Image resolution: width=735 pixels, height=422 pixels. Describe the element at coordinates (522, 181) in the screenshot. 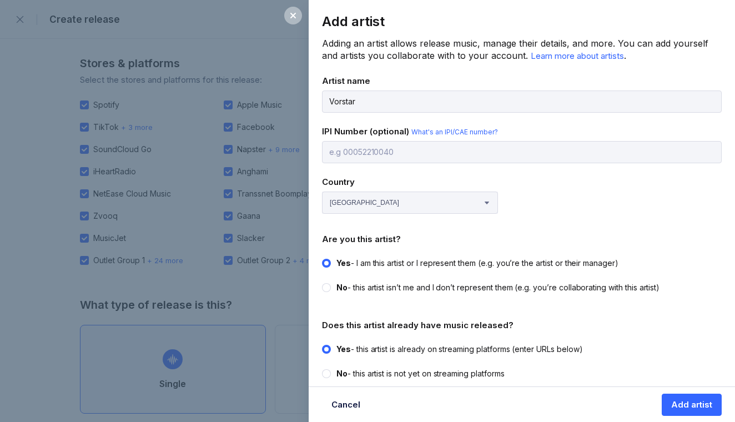

I see `div: Country` at that location.